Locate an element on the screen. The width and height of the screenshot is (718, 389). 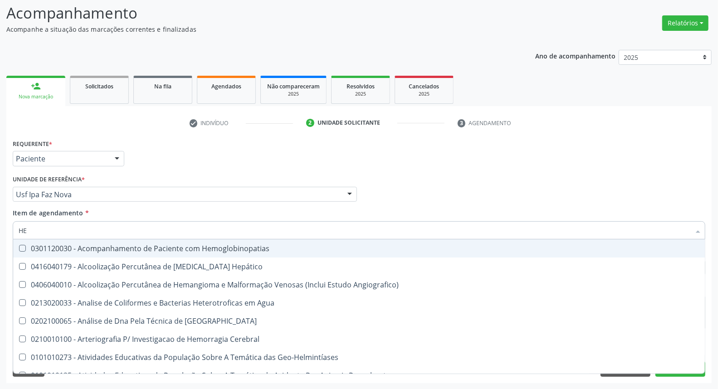
p: Acompanhe a situação das marcações correntes e finalizadas is located at coordinates (253, 29).